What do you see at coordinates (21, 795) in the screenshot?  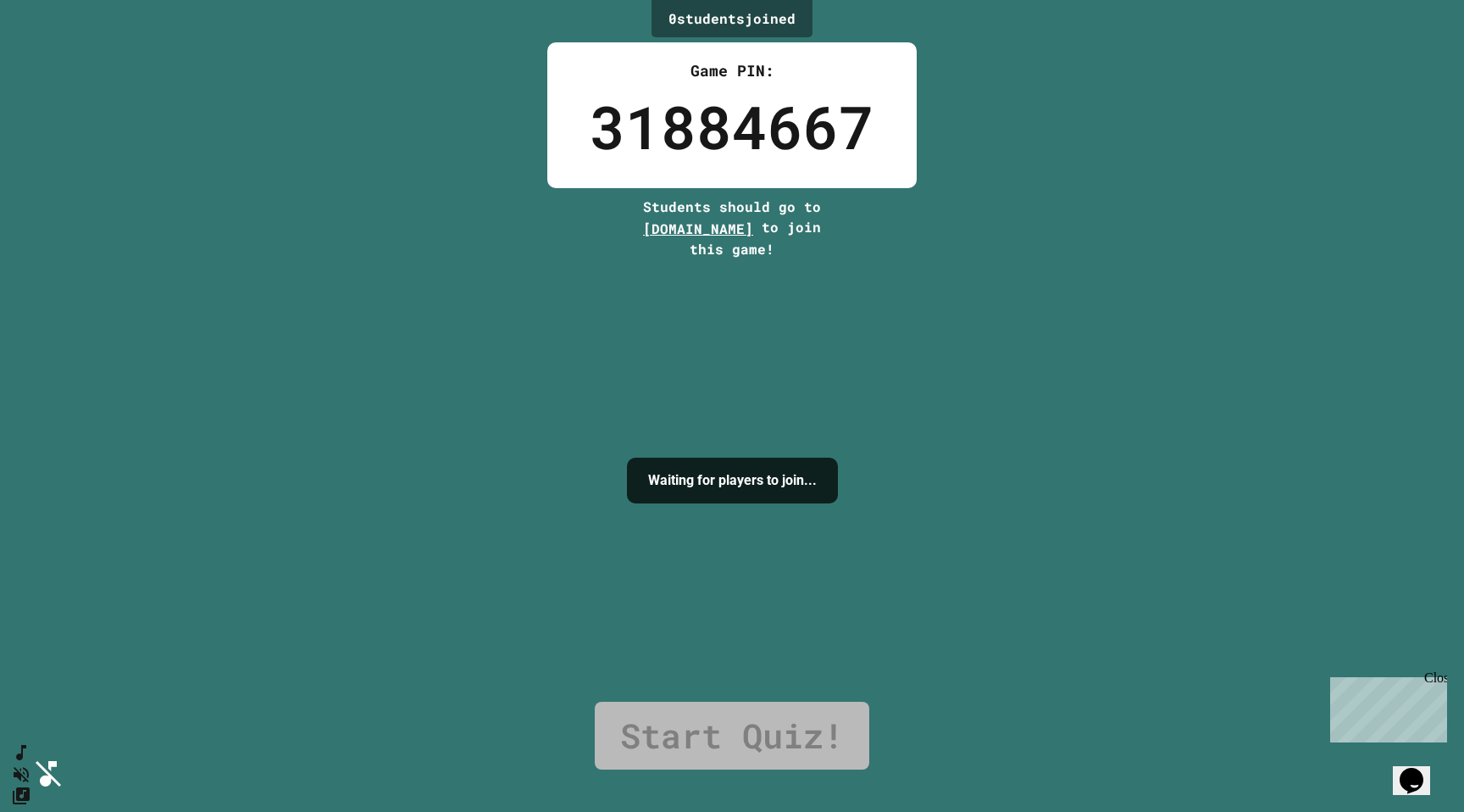 I see `button: Change Music` at bounding box center [21, 795].